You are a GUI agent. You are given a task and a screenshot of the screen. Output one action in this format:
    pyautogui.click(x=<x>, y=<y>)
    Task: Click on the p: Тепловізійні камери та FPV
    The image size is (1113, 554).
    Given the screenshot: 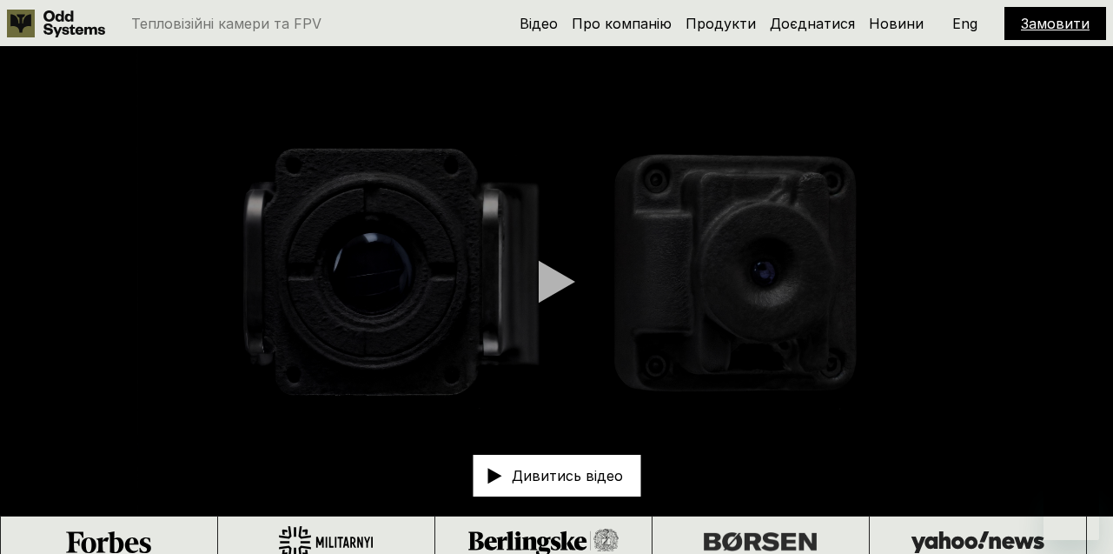 What is the action you would take?
    pyautogui.click(x=226, y=23)
    